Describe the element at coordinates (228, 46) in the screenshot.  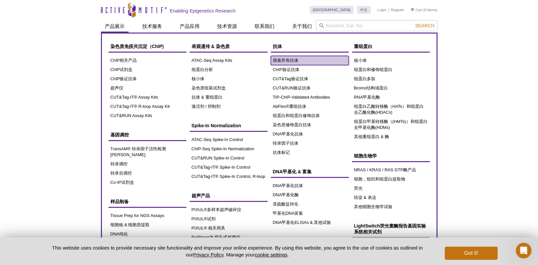
I see `a: 表观遗传 & 染色质` at that location.